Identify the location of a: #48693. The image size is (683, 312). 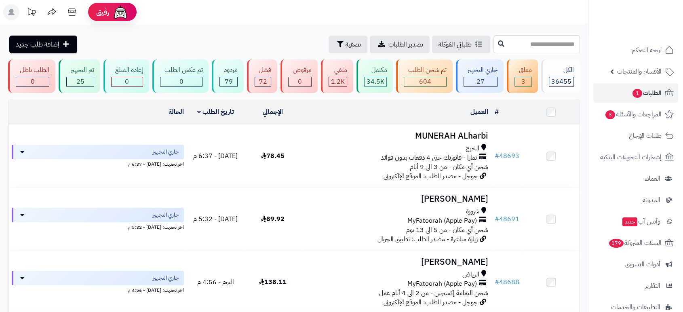
(507, 156).